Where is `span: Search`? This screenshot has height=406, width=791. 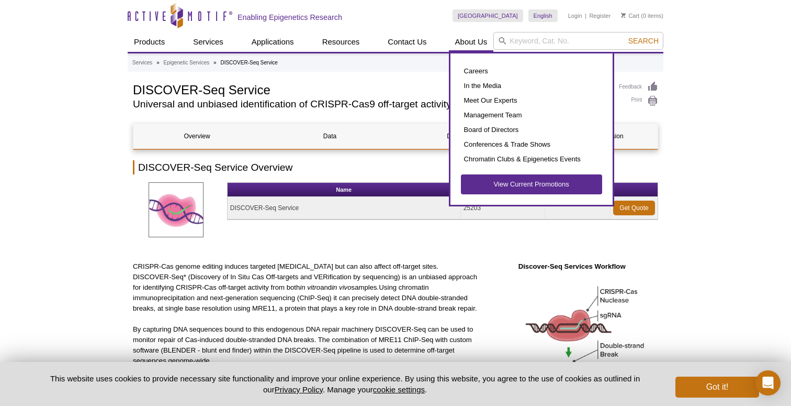
span: Search is located at coordinates (644, 41).